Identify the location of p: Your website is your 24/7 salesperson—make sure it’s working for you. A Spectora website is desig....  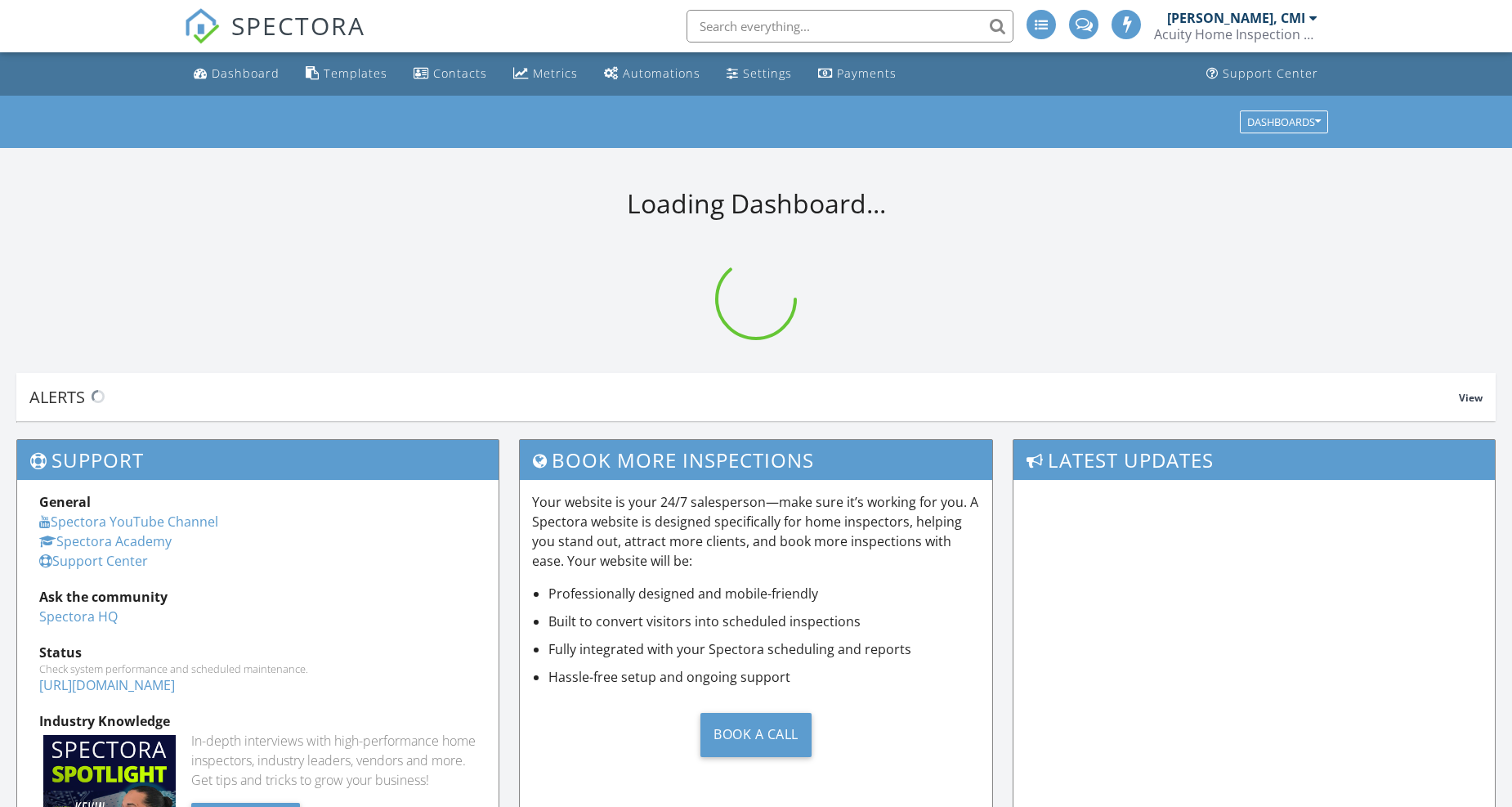
(755, 531).